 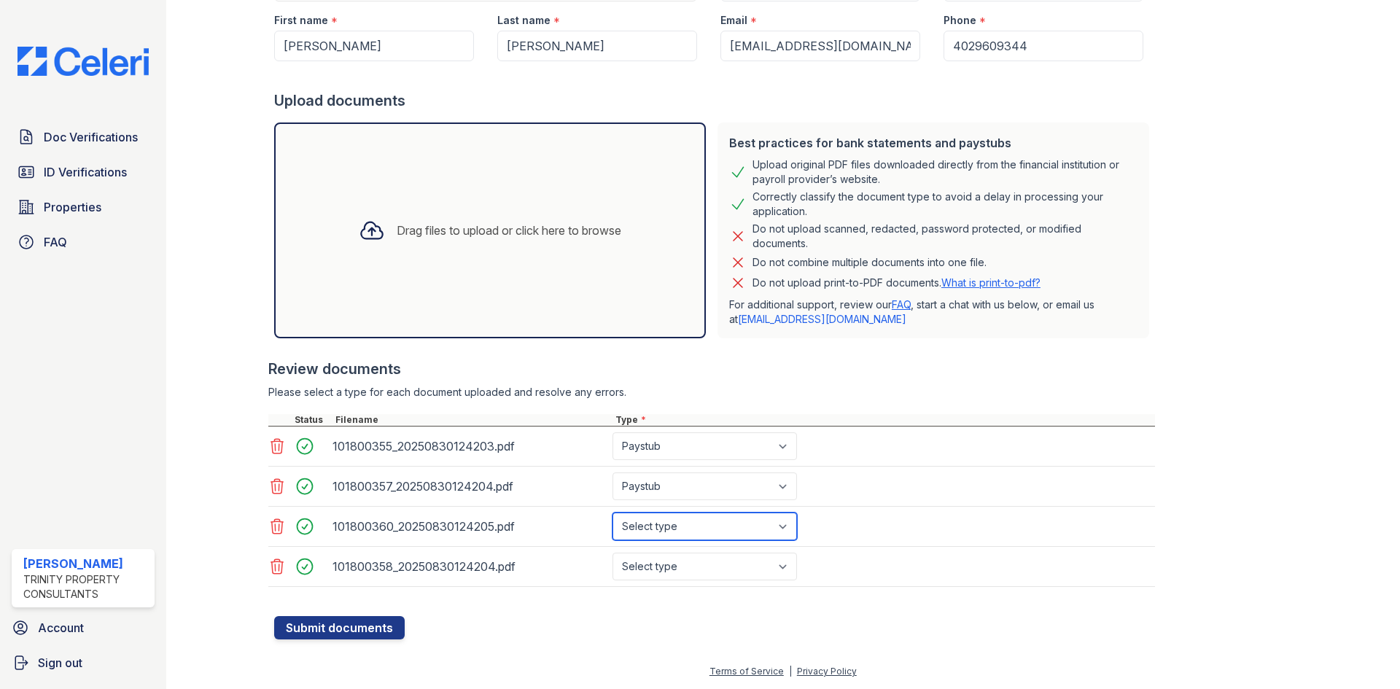 What do you see at coordinates (714, 101) in the screenshot?
I see `div: Upload documents` at bounding box center [714, 101].